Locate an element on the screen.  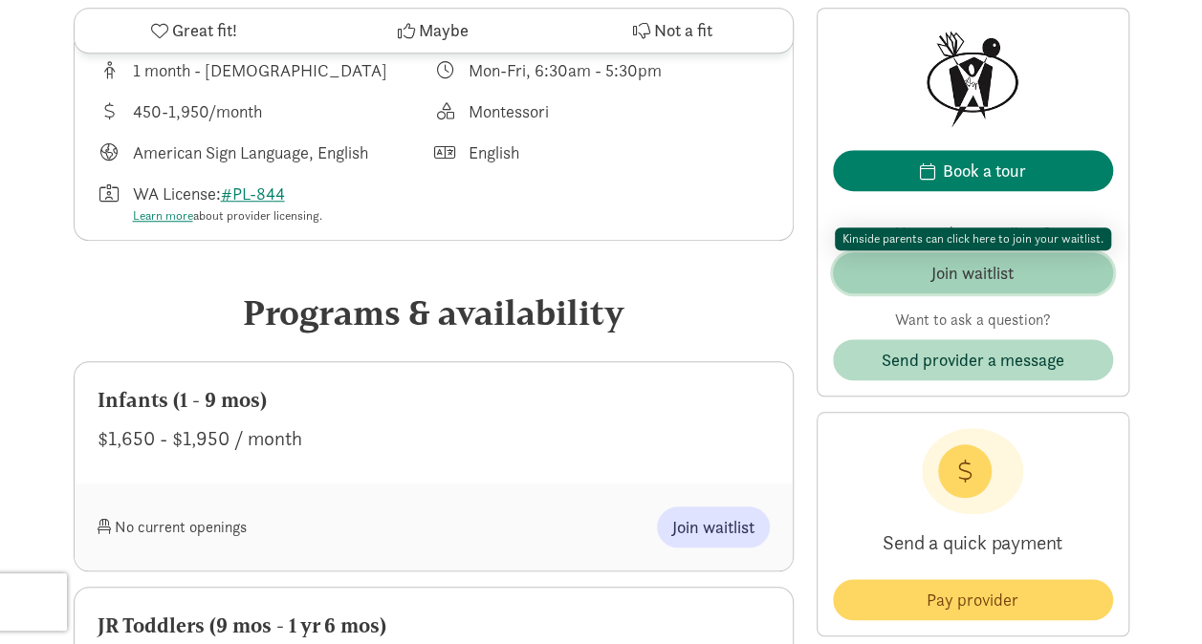
span: Not a fit is located at coordinates (682, 31).